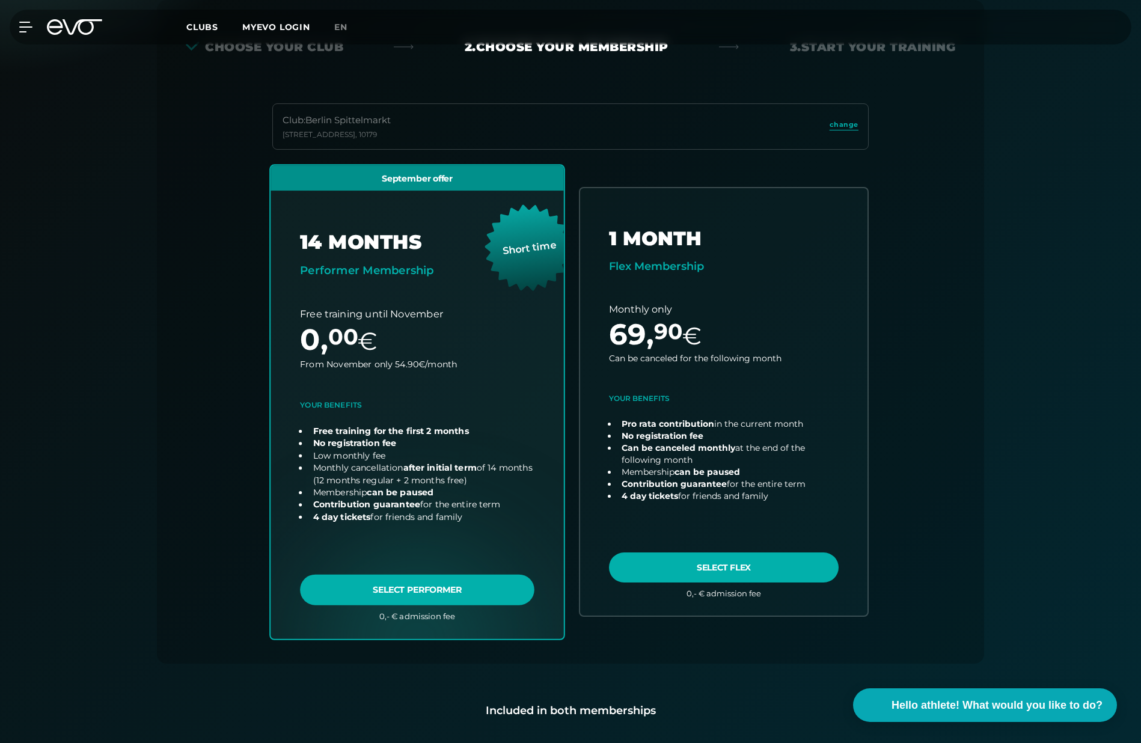 This screenshot has width=1141, height=743. Describe the element at coordinates (996, 705) in the screenshot. I see `font: Hello athlete! What would you like to do?` at that location.